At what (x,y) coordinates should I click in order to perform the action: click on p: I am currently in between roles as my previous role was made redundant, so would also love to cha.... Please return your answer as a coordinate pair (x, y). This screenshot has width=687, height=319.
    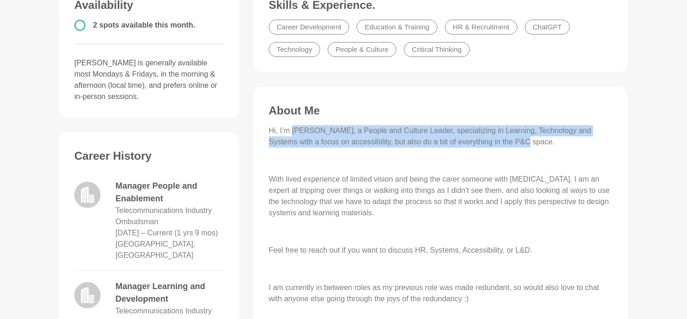
    Looking at the image, I should click on (441, 294).